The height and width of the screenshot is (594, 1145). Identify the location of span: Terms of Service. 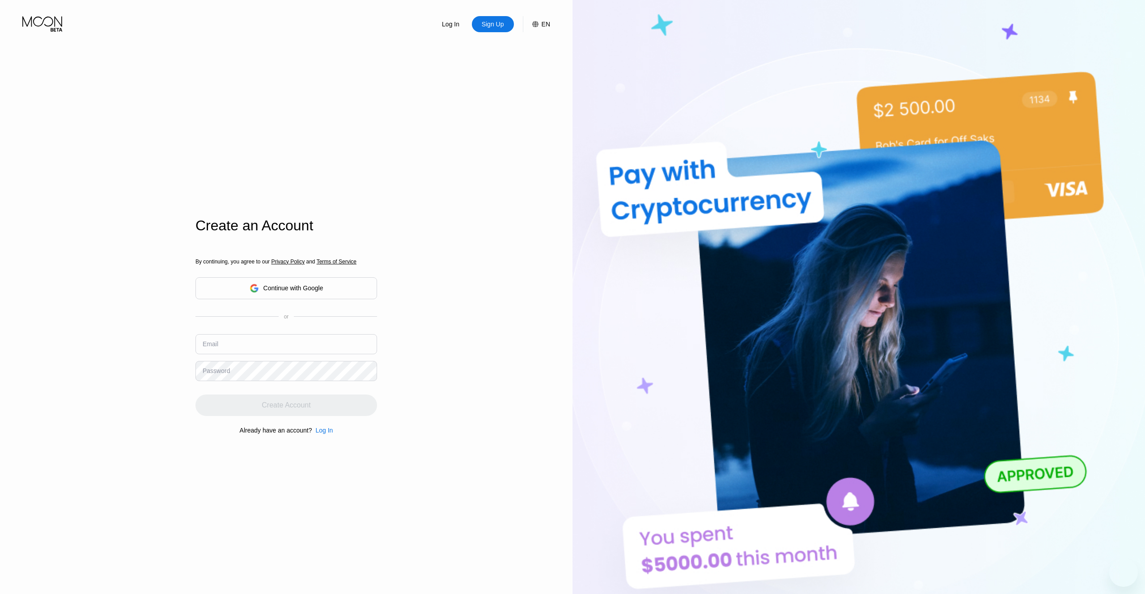
(336, 262).